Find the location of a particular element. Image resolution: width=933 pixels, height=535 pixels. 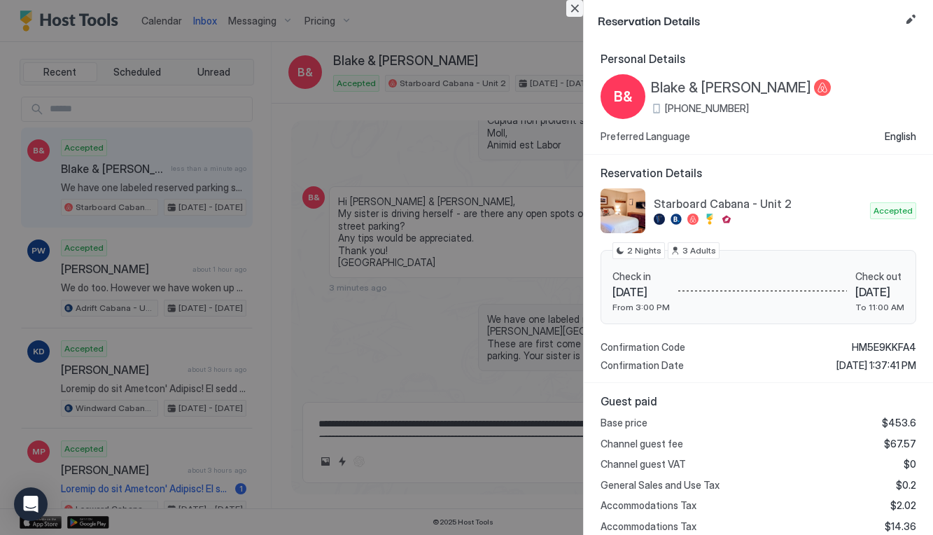

span: Check in is located at coordinates (641, 276).